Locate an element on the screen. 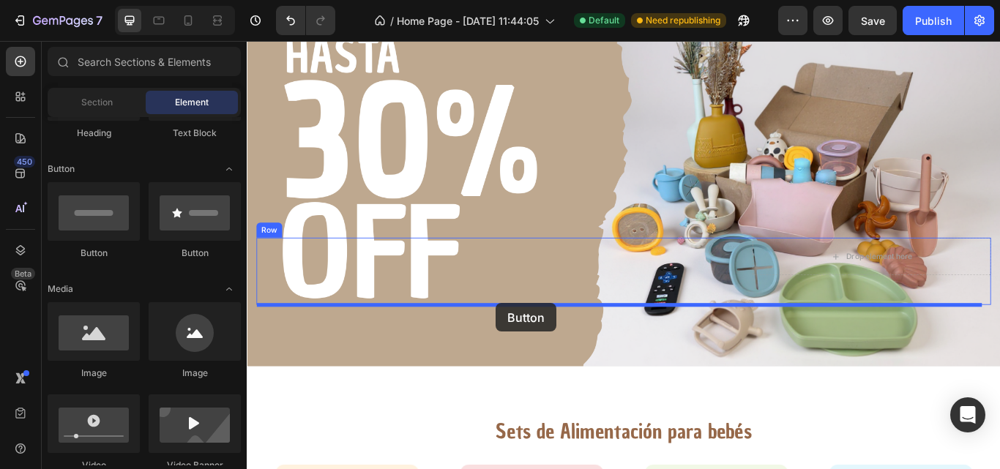  div: Text Block is located at coordinates (195, 133).